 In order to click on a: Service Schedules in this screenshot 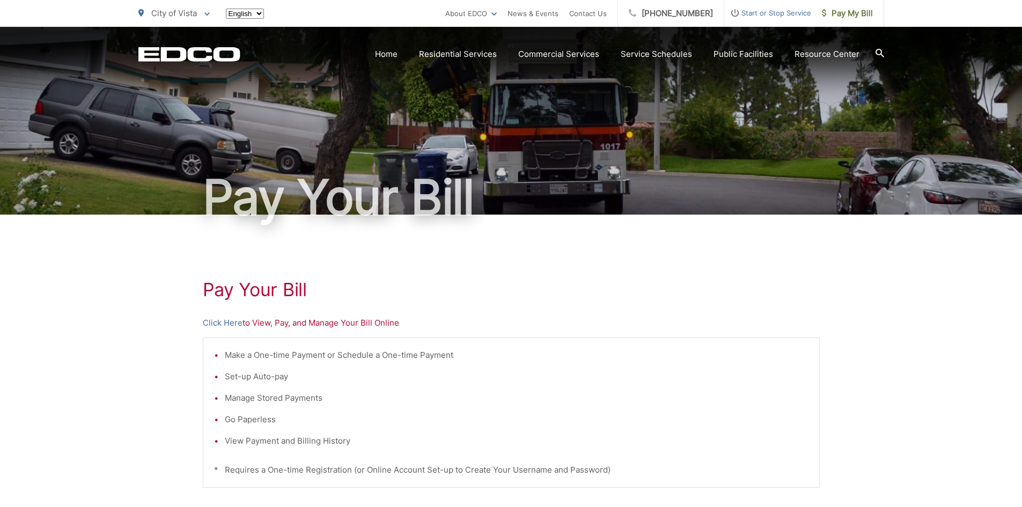, I will do `click(656, 54)`.